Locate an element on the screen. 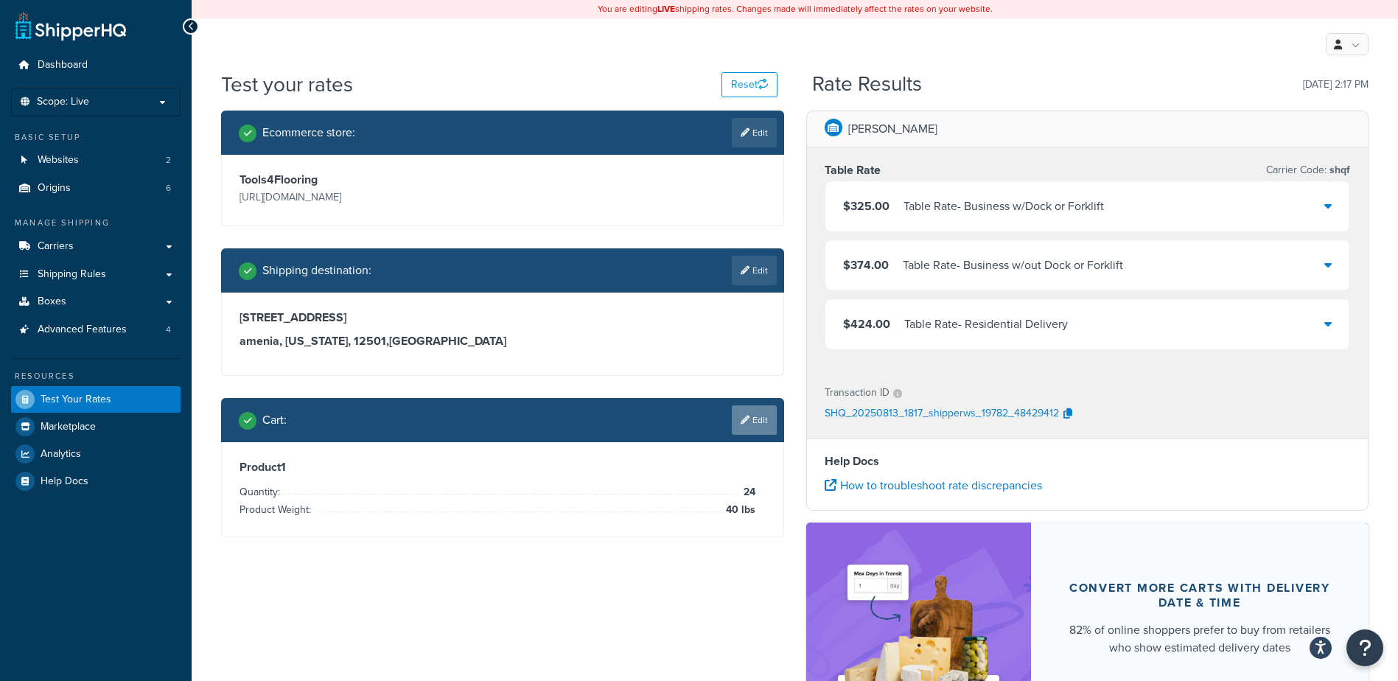 The height and width of the screenshot is (681, 1398). h1: Test your rates is located at coordinates (287, 84).